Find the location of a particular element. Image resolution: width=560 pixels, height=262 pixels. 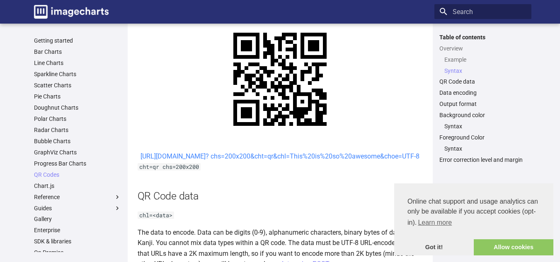

a: Getting started is located at coordinates (77, 41).